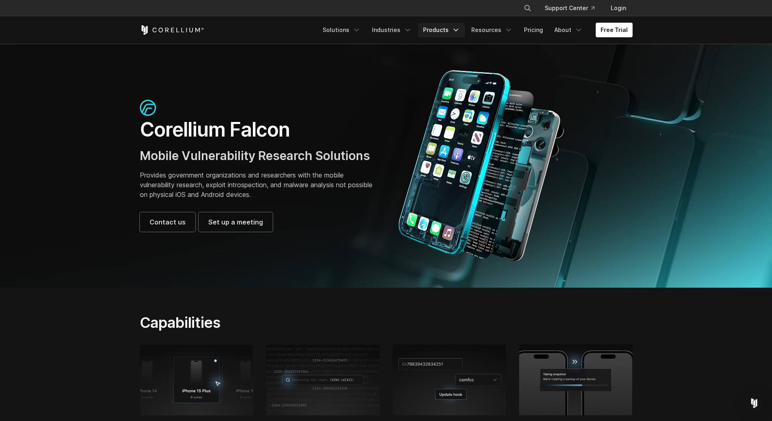 The image size is (772, 421). Describe the element at coordinates (576, 380) in the screenshot. I see `img: Process of taking snapshot and creating a backup of the iPhone virtual device.` at that location.